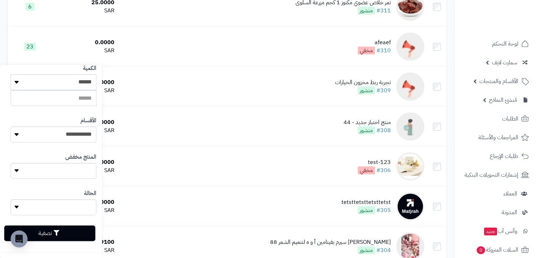  Describe the element at coordinates (19, 239) in the screenshot. I see `div: Open Intercom Messenger` at that location.